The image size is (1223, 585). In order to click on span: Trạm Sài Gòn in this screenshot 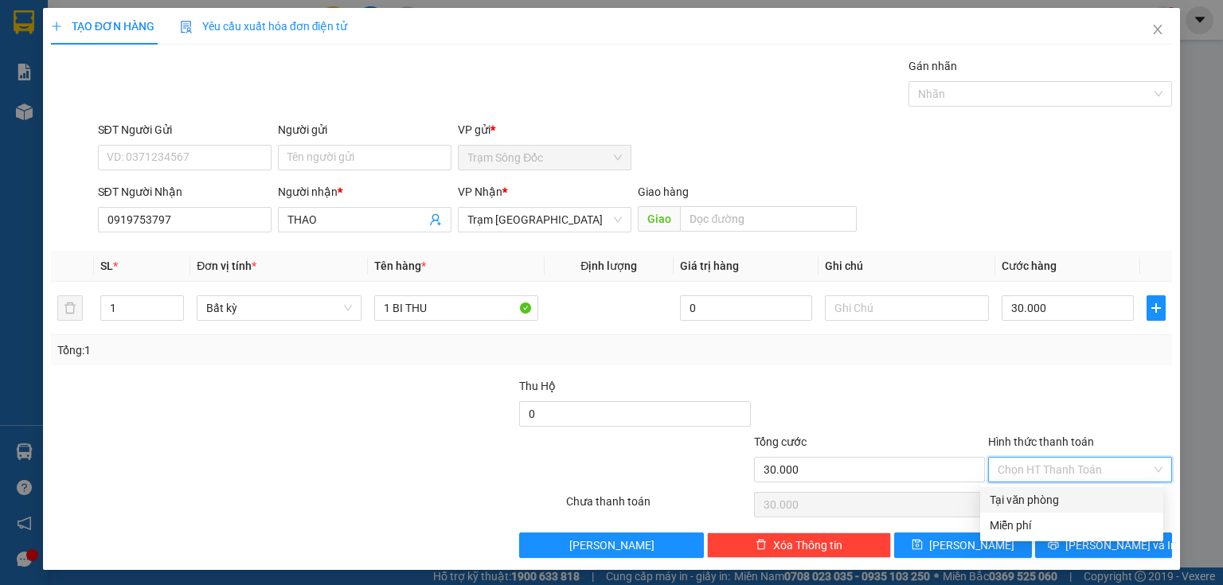, I will do `click(544, 220)`.